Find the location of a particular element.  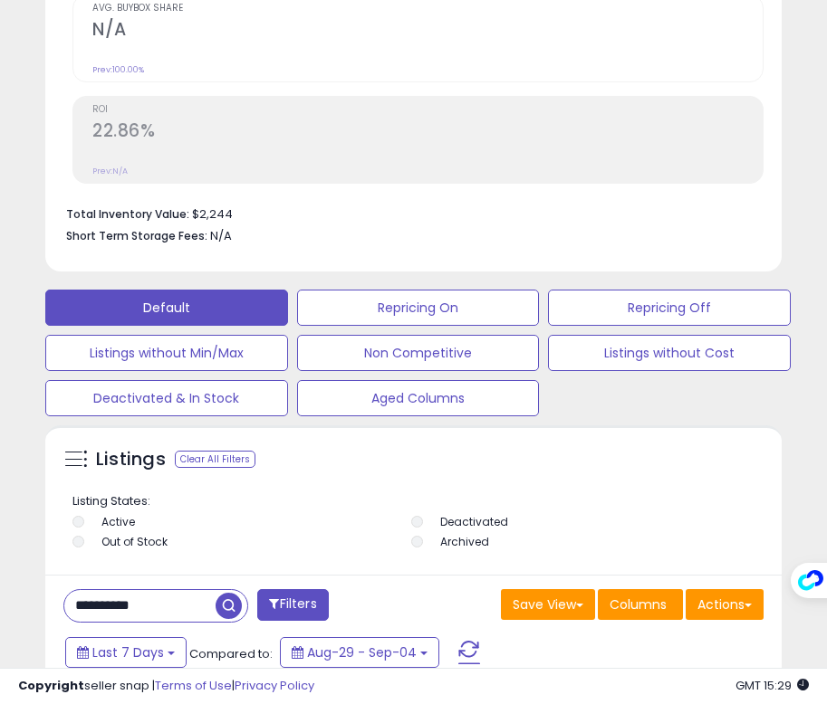

span: Columns is located at coordinates (637, 605).